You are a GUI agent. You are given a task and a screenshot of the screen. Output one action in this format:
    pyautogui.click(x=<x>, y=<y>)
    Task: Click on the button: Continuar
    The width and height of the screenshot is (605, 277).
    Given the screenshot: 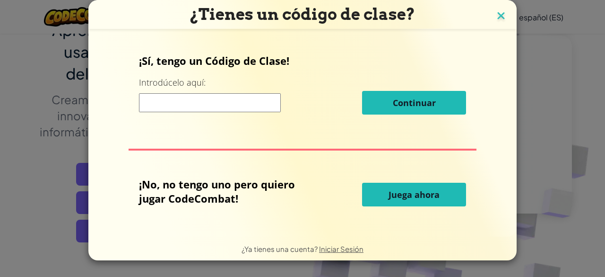 What is the action you would take?
    pyautogui.click(x=414, y=103)
    